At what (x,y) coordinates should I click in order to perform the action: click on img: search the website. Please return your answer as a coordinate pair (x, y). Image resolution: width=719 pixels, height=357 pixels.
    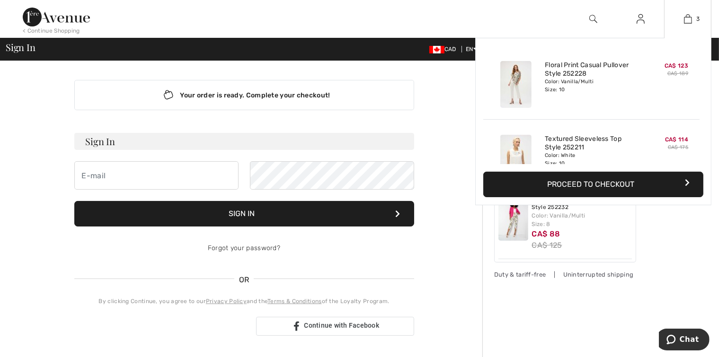
    Looking at the image, I should click on (593, 19).